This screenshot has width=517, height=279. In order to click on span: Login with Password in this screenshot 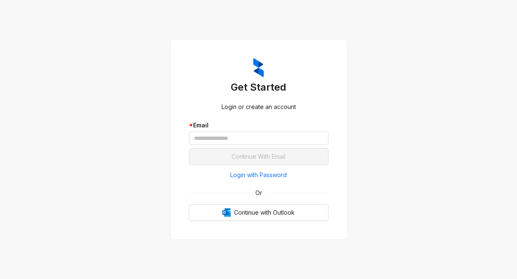, I will do `click(258, 175)`.